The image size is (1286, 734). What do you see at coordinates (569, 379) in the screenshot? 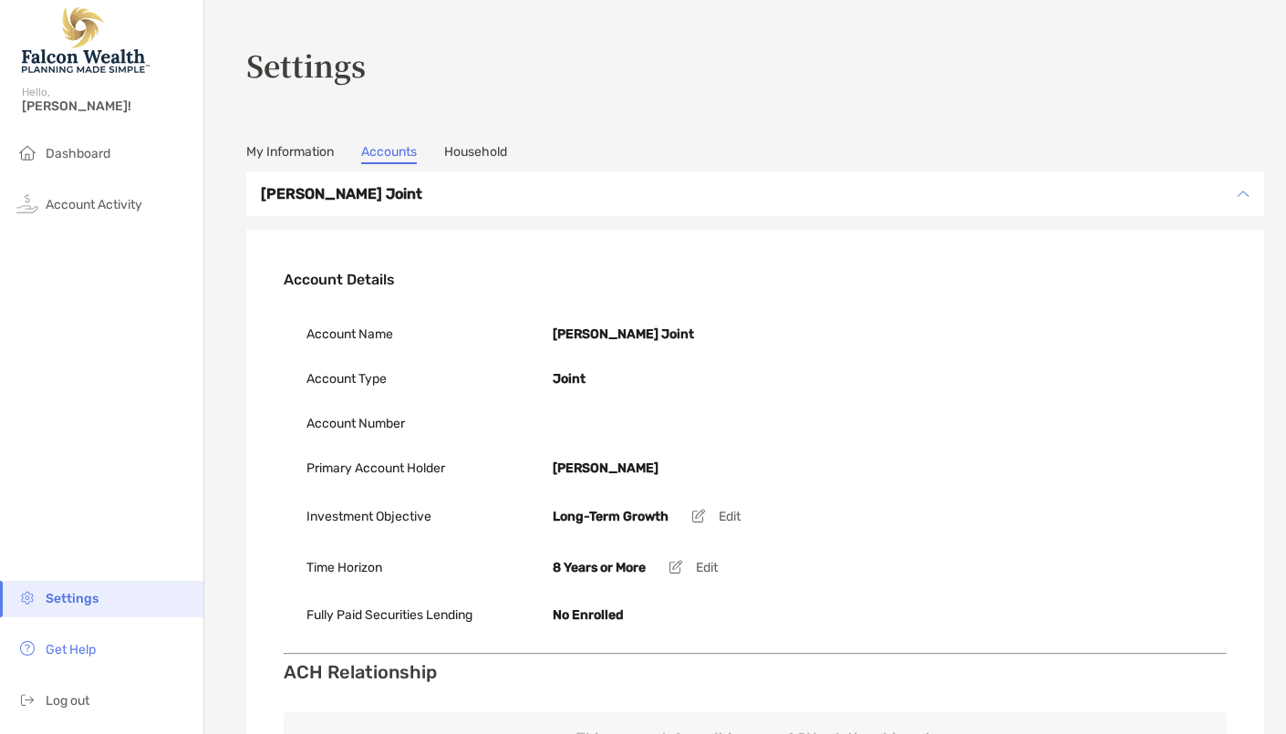
I see `b: Joint` at bounding box center [569, 379].